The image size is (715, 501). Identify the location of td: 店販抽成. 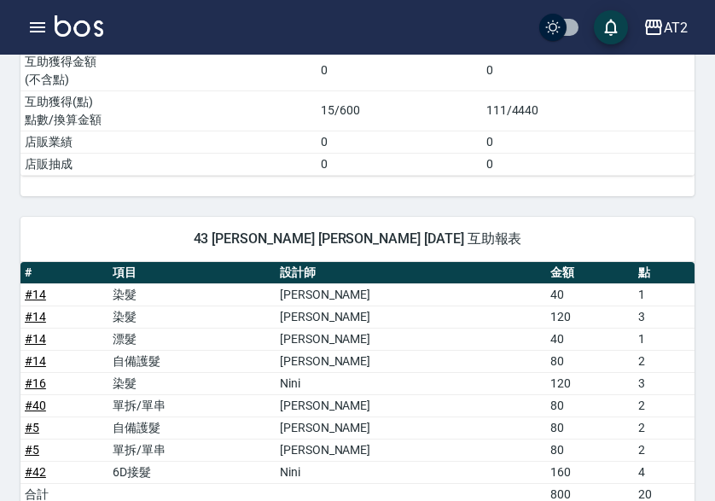
(168, 164).